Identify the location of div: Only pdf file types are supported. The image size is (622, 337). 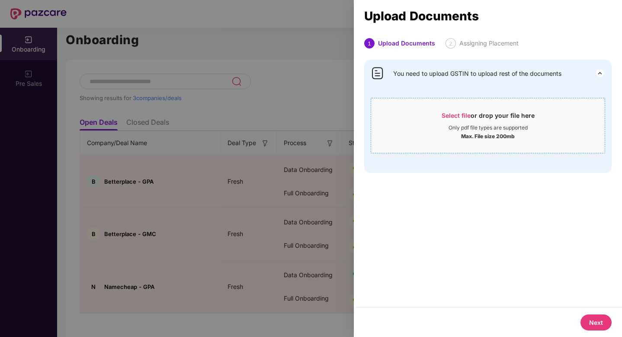
(488, 128).